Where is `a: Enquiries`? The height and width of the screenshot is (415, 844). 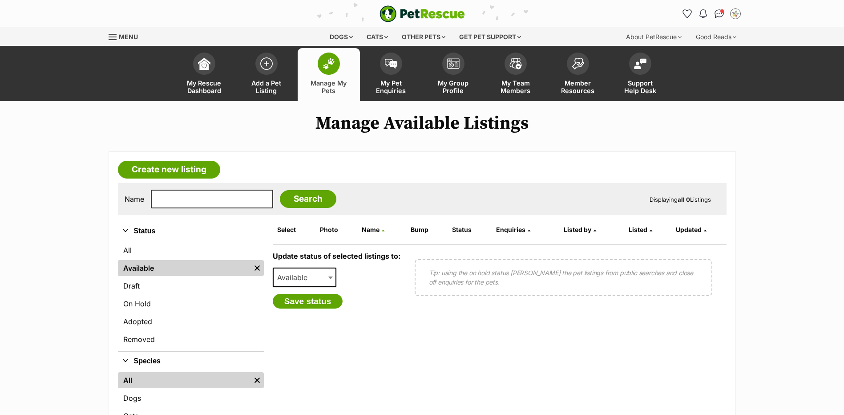 a: Enquiries is located at coordinates (513, 229).